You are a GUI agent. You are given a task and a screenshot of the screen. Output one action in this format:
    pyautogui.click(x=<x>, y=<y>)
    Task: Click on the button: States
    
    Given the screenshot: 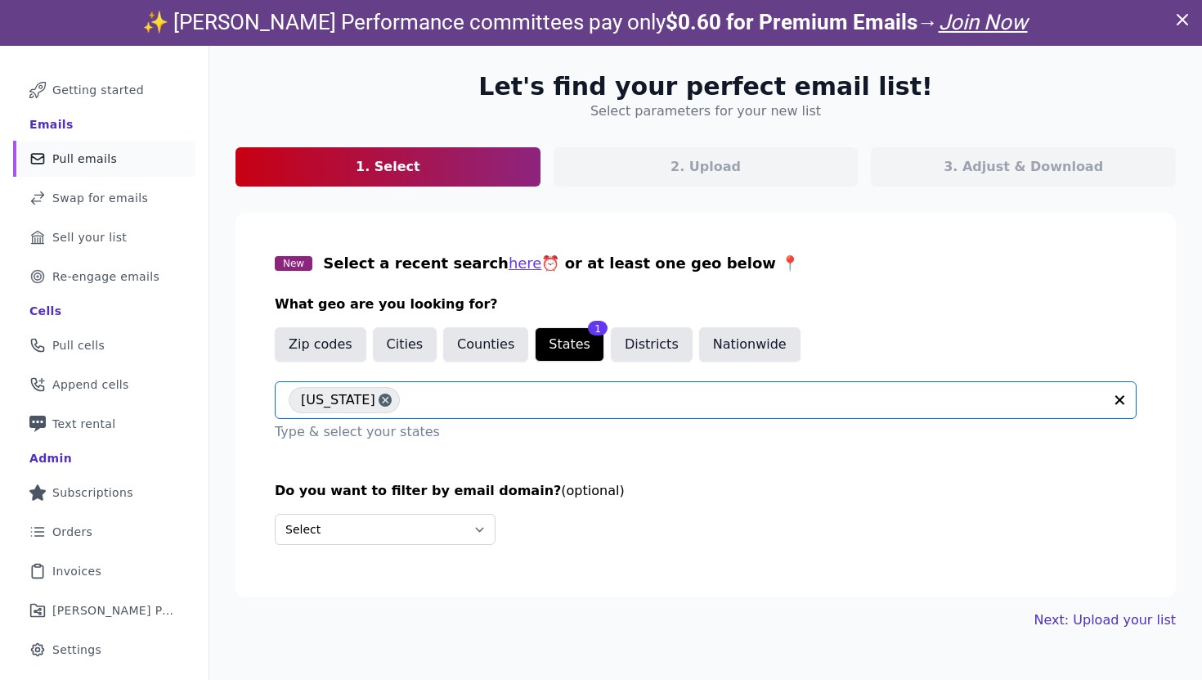 What is the action you would take?
    pyautogui.click(x=569, y=344)
    